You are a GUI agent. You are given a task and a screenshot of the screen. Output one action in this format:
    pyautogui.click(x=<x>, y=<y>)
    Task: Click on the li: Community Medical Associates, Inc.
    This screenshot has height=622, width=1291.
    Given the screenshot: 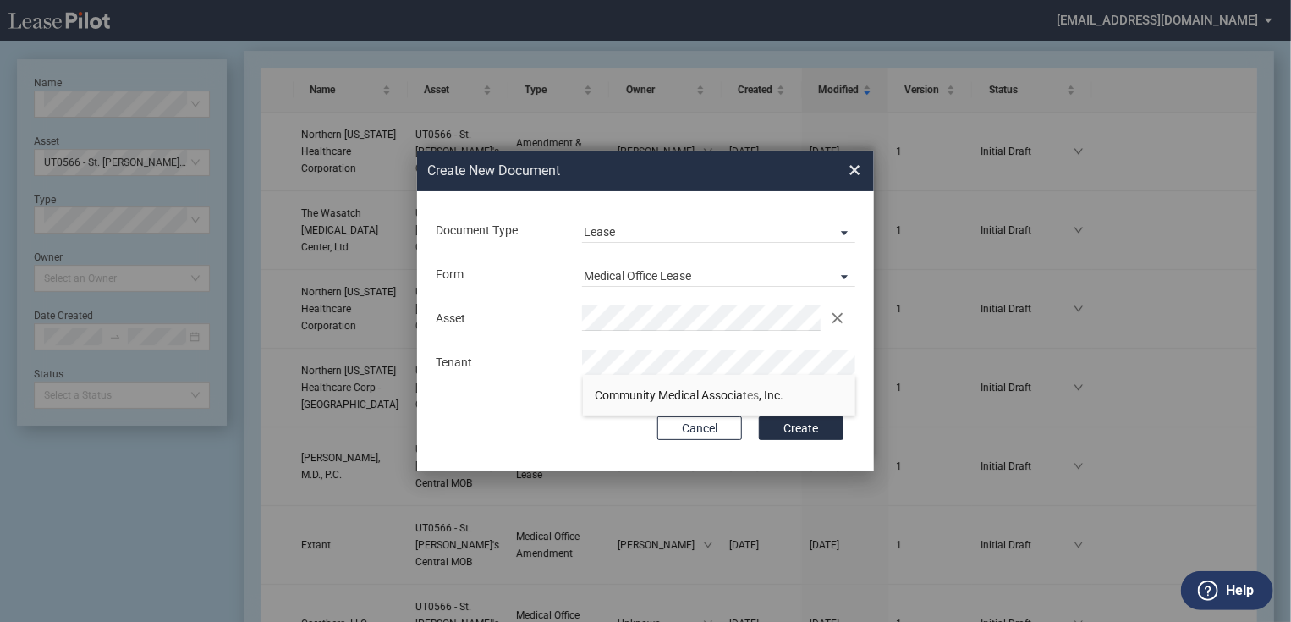 What is the action you would take?
    pyautogui.click(x=719, y=395)
    